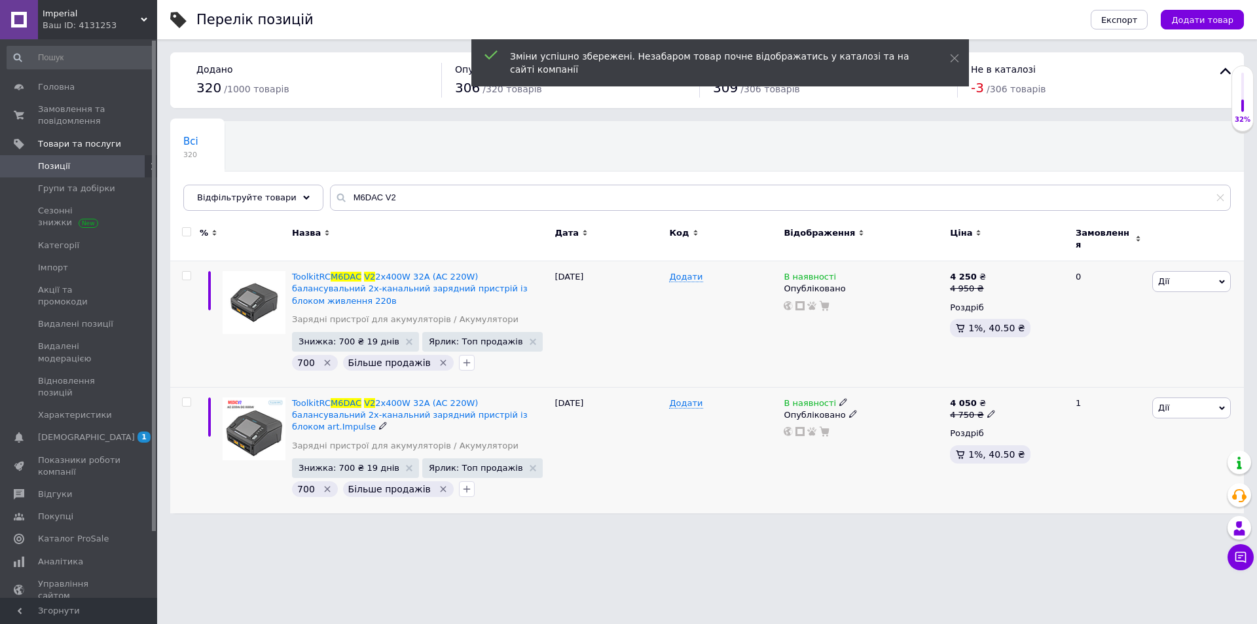 This screenshot has width=1257, height=624. I want to click on div: 0, so click(1109, 324).